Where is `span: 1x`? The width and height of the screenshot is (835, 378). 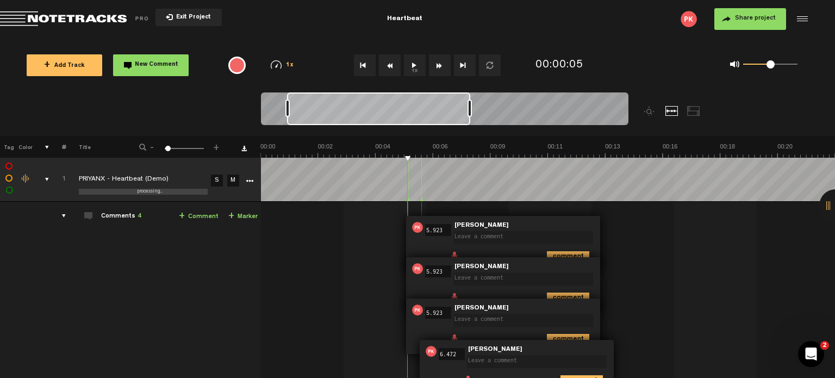 span: 1x is located at coordinates (290, 65).